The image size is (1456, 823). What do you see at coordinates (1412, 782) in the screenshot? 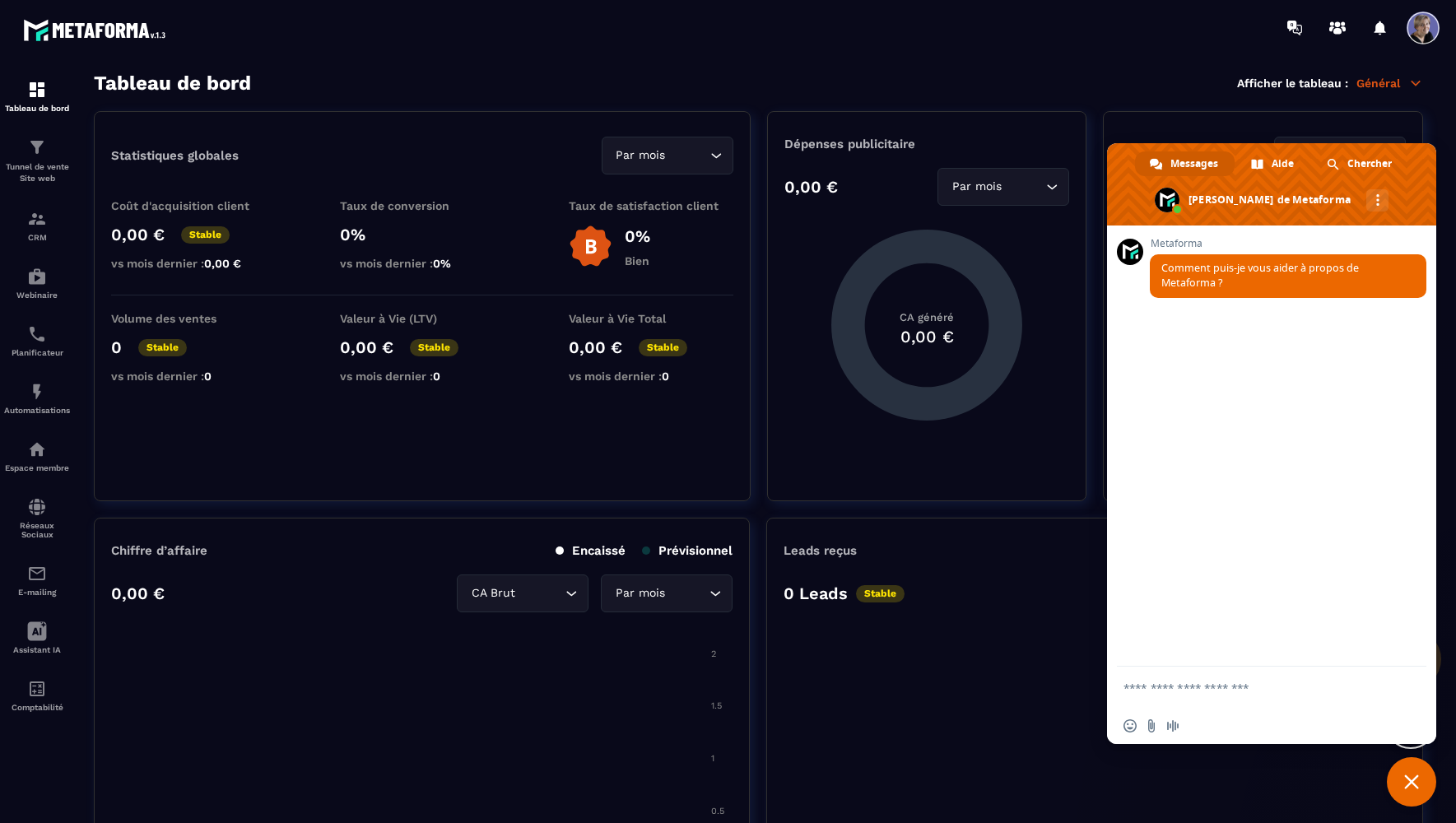
I see `div: Fermer le chat` at bounding box center [1412, 782].